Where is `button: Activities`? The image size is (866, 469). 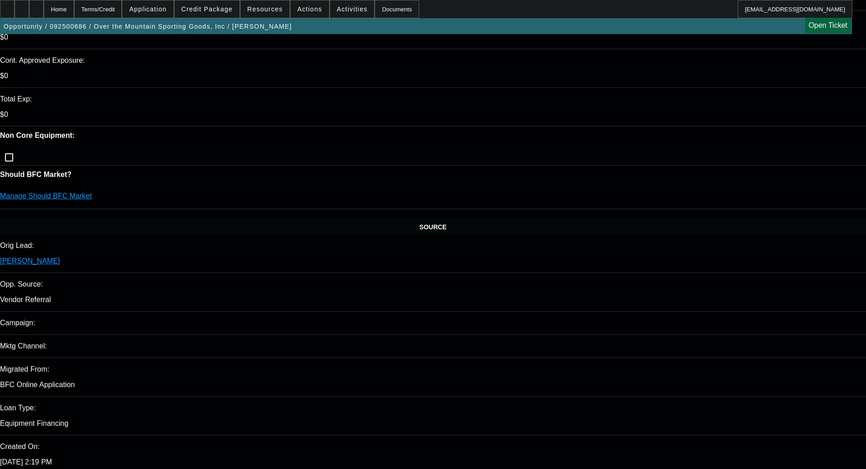
button: Activities is located at coordinates (352, 9).